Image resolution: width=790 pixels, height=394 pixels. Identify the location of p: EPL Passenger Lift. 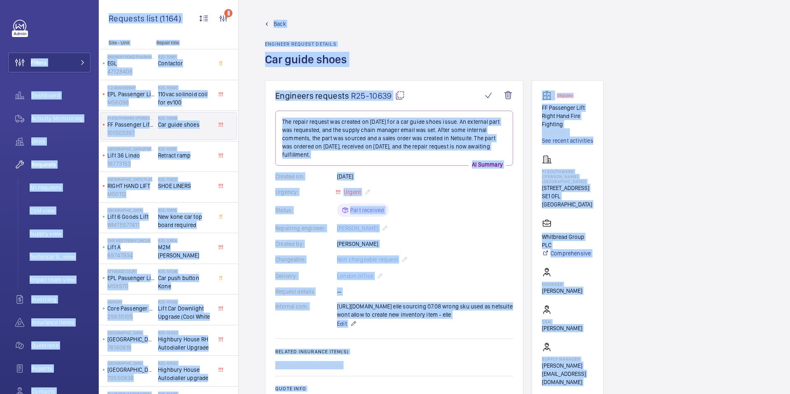
(131, 94).